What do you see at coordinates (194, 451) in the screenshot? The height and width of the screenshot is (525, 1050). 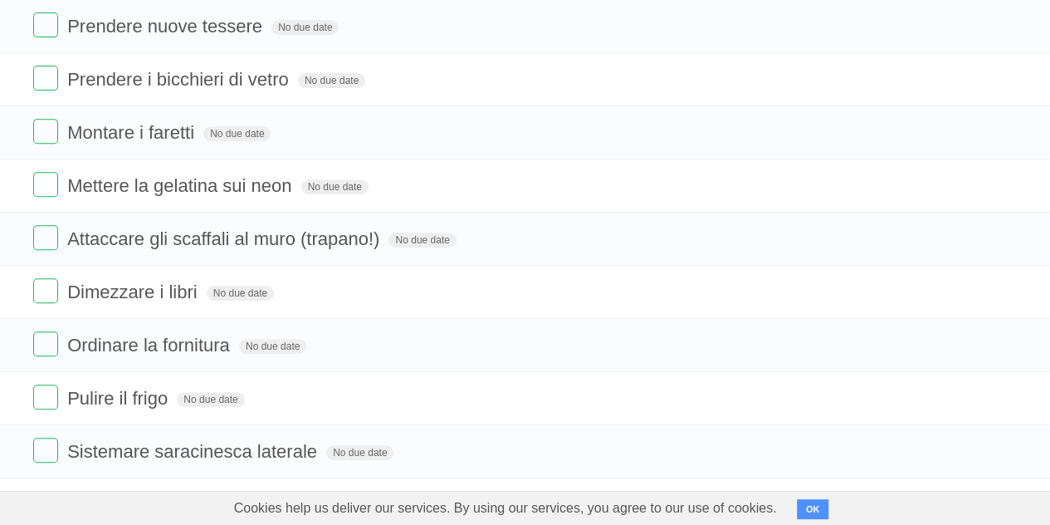 I see `span: Sistemare saracinesca laterale` at bounding box center [194, 451].